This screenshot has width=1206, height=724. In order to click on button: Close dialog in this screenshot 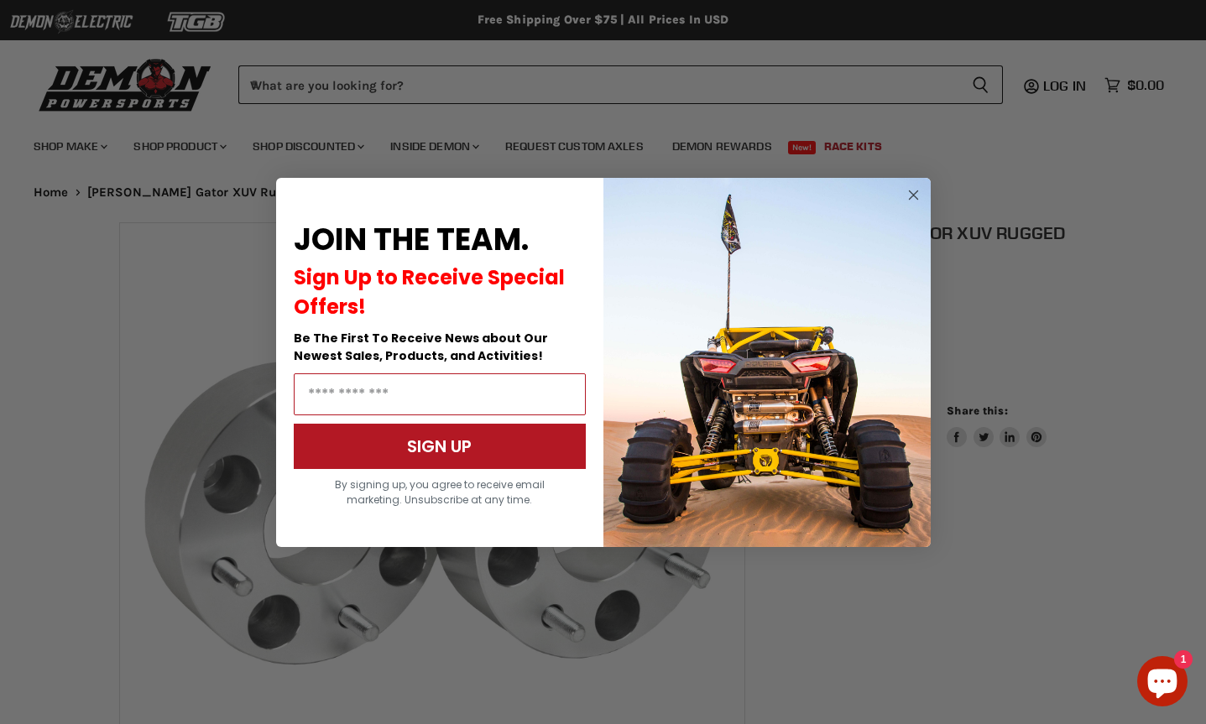, I will do `click(913, 195)`.